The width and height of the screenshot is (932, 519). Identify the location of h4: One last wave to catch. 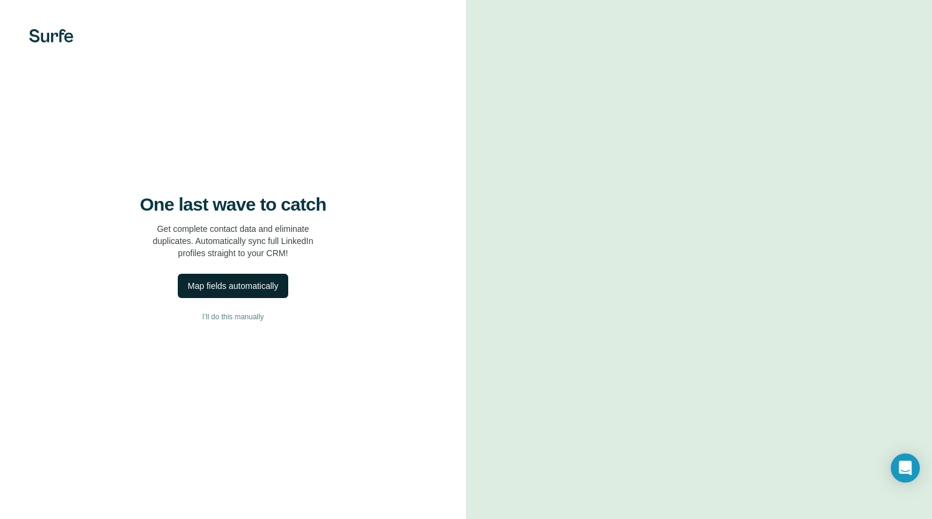
(233, 205).